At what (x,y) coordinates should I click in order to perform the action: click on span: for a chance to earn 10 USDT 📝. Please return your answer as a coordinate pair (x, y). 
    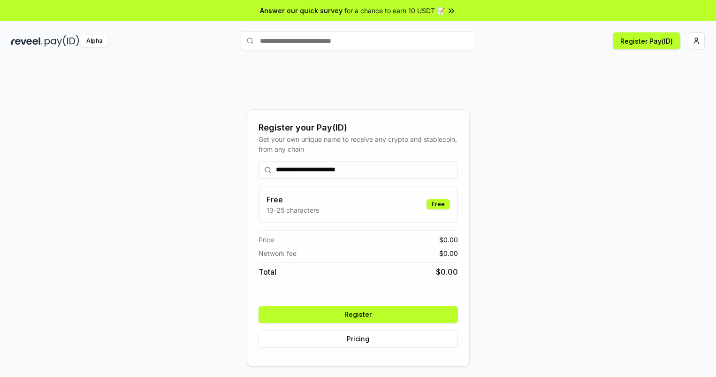
    Looking at the image, I should click on (394, 10).